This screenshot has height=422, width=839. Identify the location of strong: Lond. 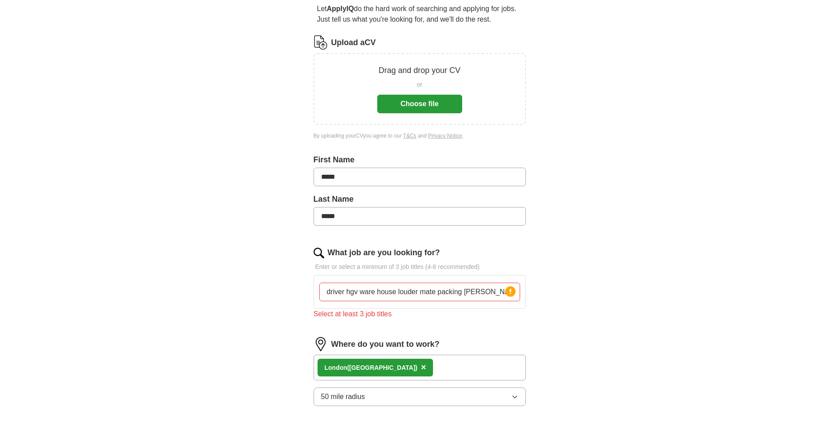
(332, 368).